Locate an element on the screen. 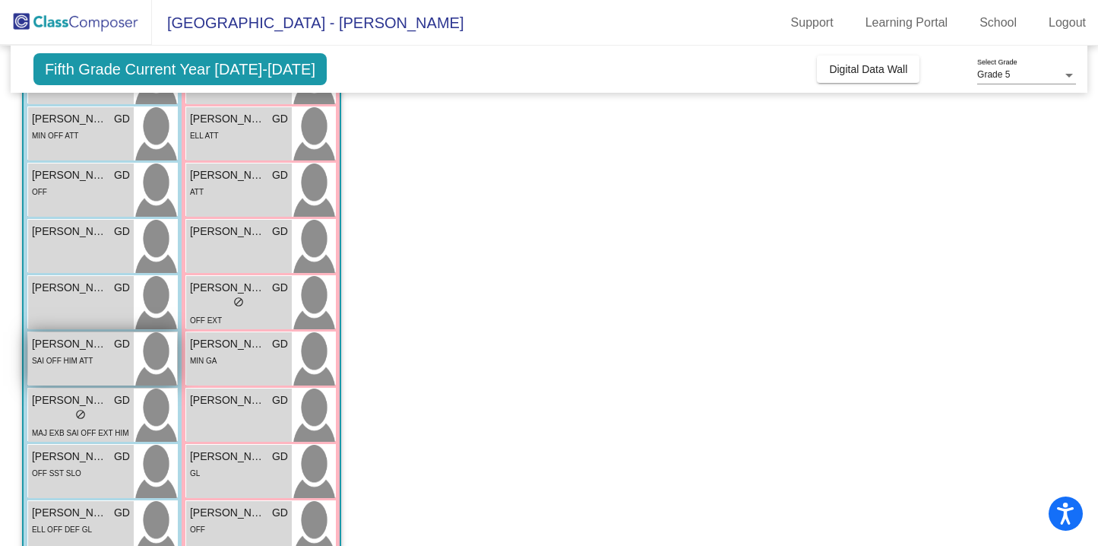 This screenshot has width=1098, height=546. span: Digital Data Wall is located at coordinates (868, 69).